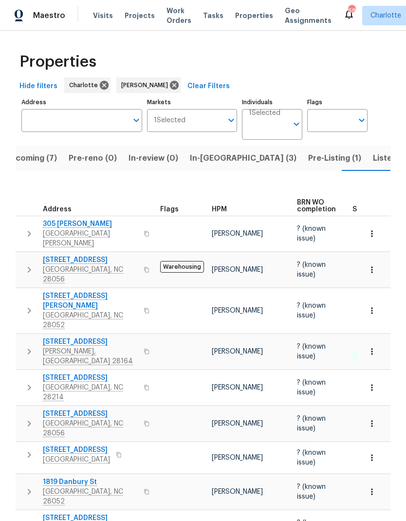 This screenshot has width=406, height=521. Describe the element at coordinates (87, 85) in the screenshot. I see `div: Charlotte` at that location.